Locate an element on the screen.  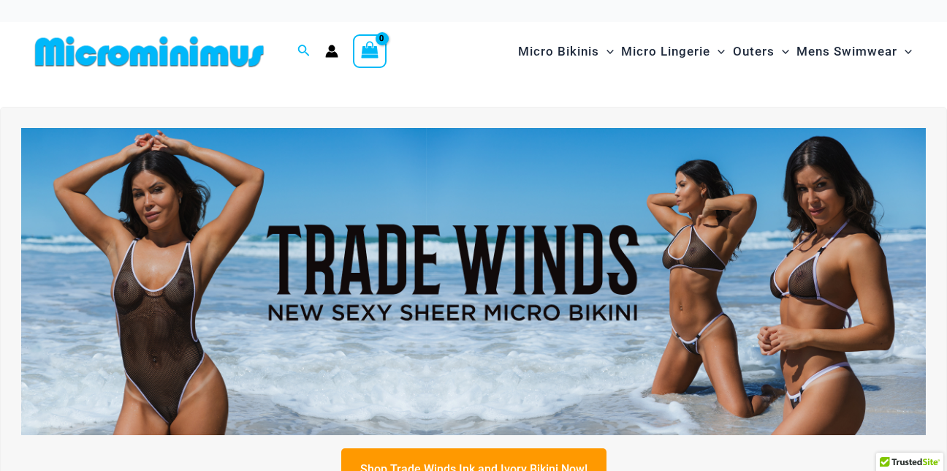
a: Account icon link is located at coordinates (332, 51).